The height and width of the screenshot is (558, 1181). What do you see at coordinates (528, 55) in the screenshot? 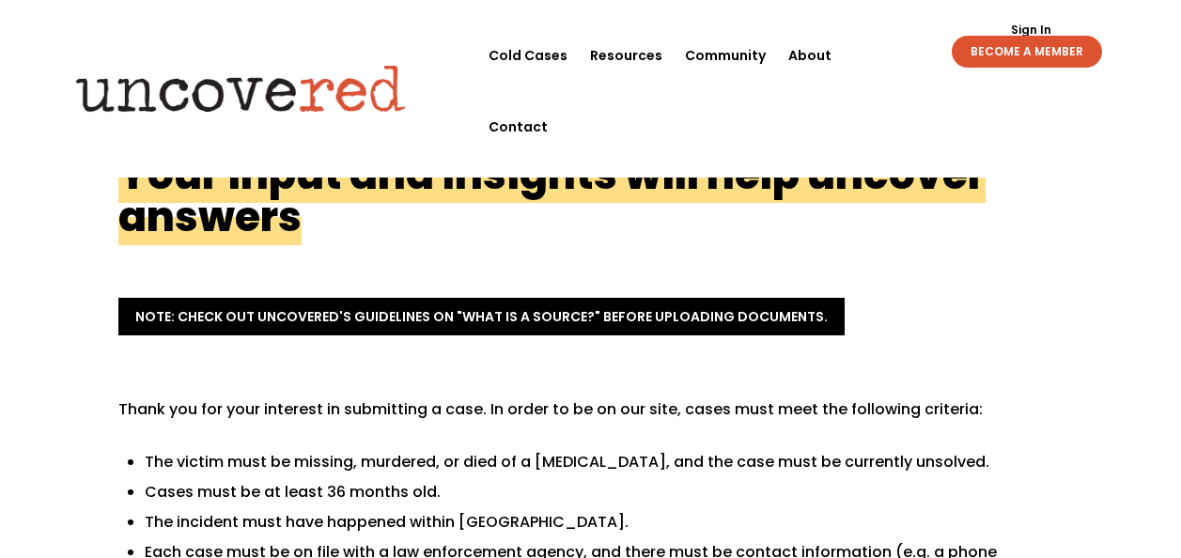
I see `a: Cold Cases` at bounding box center [528, 55].